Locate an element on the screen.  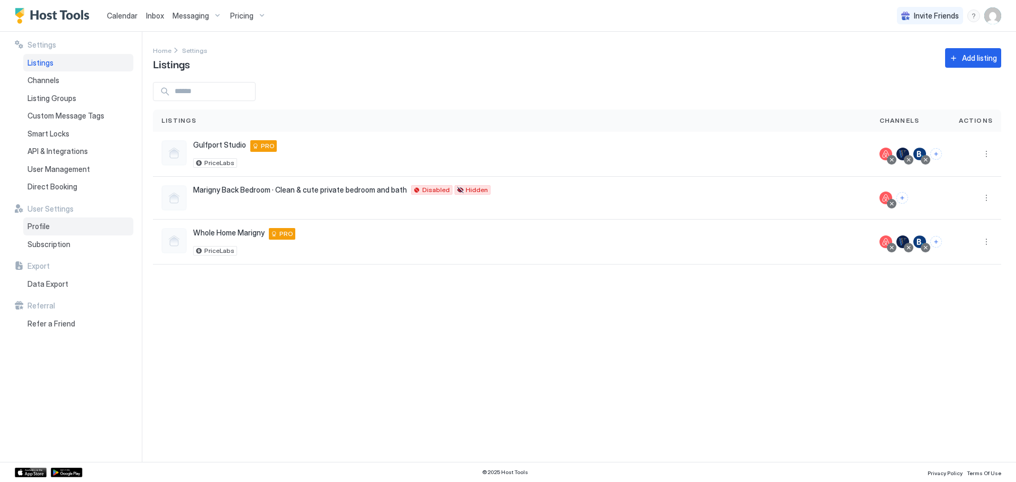
a: Direct Booking is located at coordinates (78, 187).